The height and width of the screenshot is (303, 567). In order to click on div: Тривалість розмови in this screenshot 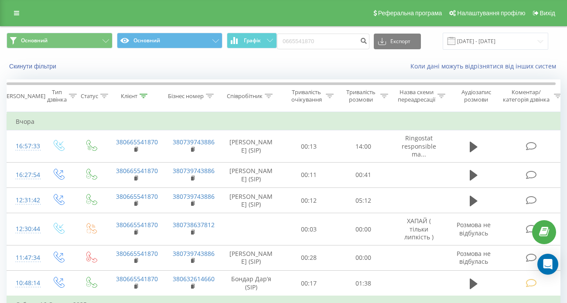, I will do `click(361, 96)`.